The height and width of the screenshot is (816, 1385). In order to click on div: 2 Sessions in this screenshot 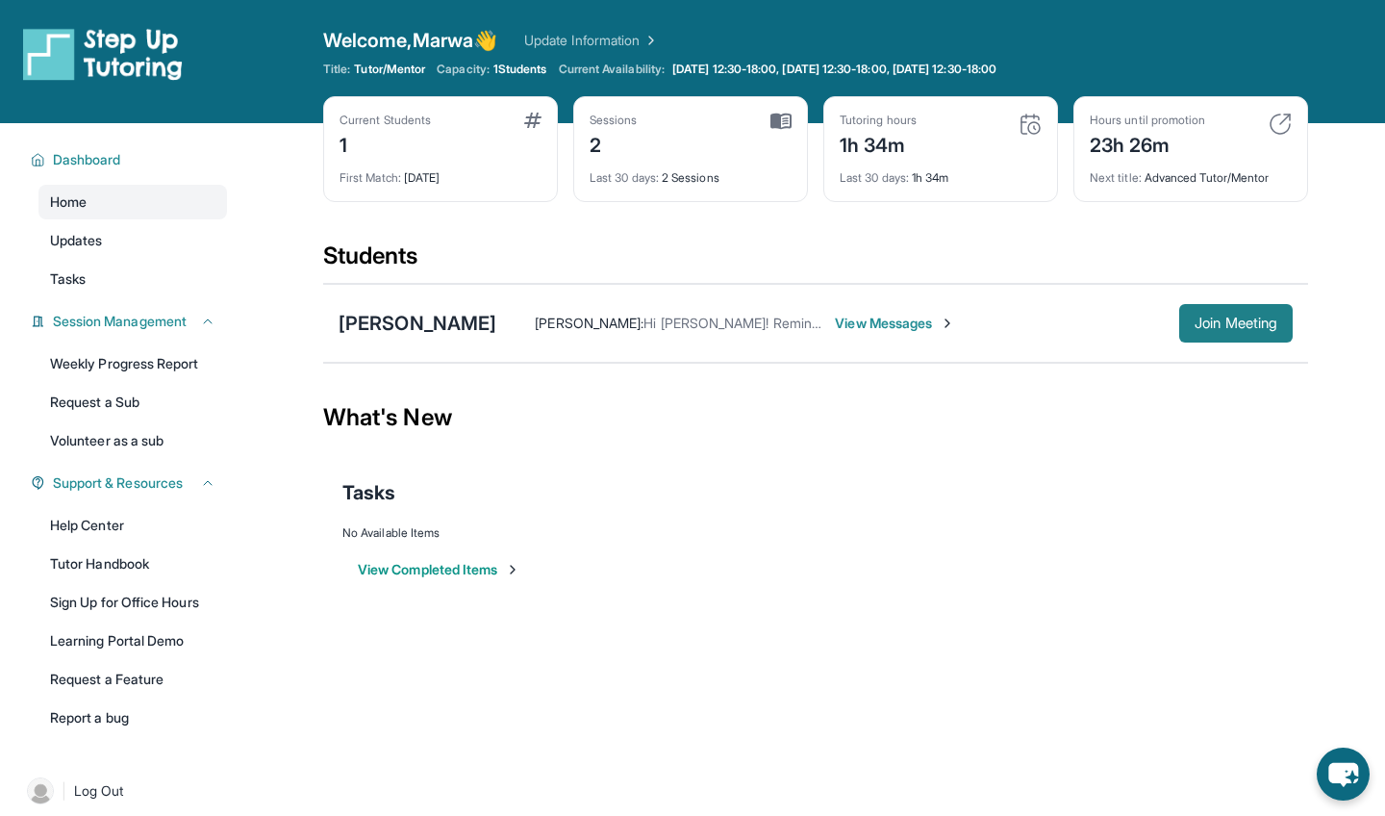, I will do `click(691, 172)`.